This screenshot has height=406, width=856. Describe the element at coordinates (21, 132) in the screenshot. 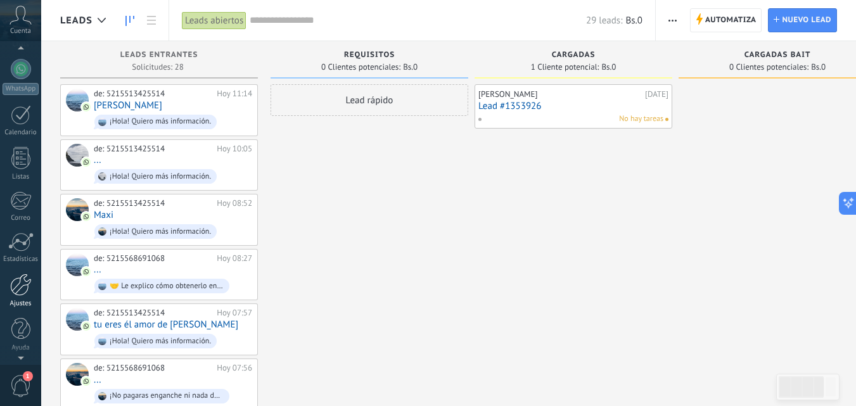

I see `div: Calendario` at that location.